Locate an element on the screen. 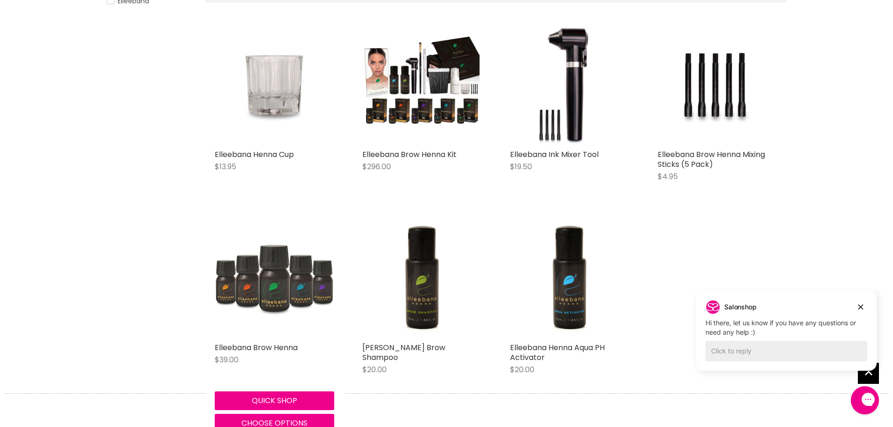 This screenshot has height=427, width=893. div: Campaign message is located at coordinates (97, 42).